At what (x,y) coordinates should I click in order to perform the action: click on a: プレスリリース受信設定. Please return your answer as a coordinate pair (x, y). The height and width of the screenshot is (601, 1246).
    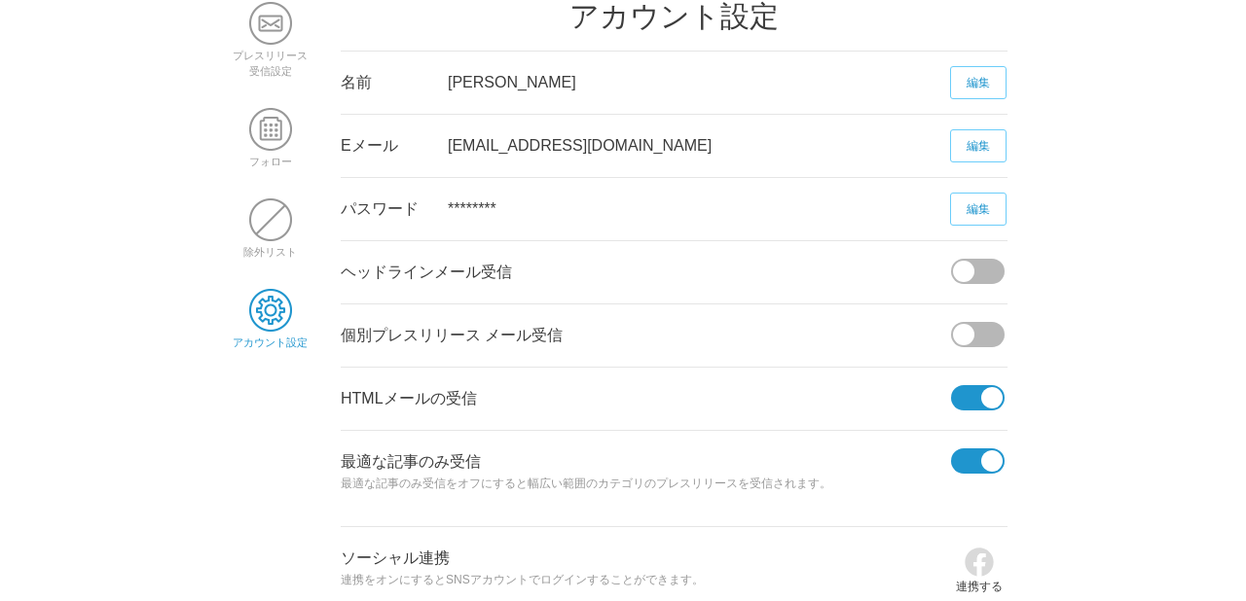
    Looking at the image, I should click on (270, 55).